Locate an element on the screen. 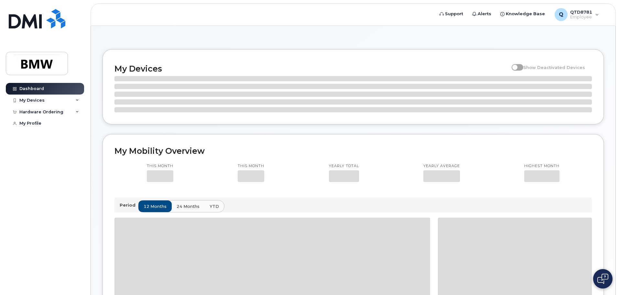 Image resolution: width=619 pixels, height=295 pixels. p: Yearly total is located at coordinates (344, 166).